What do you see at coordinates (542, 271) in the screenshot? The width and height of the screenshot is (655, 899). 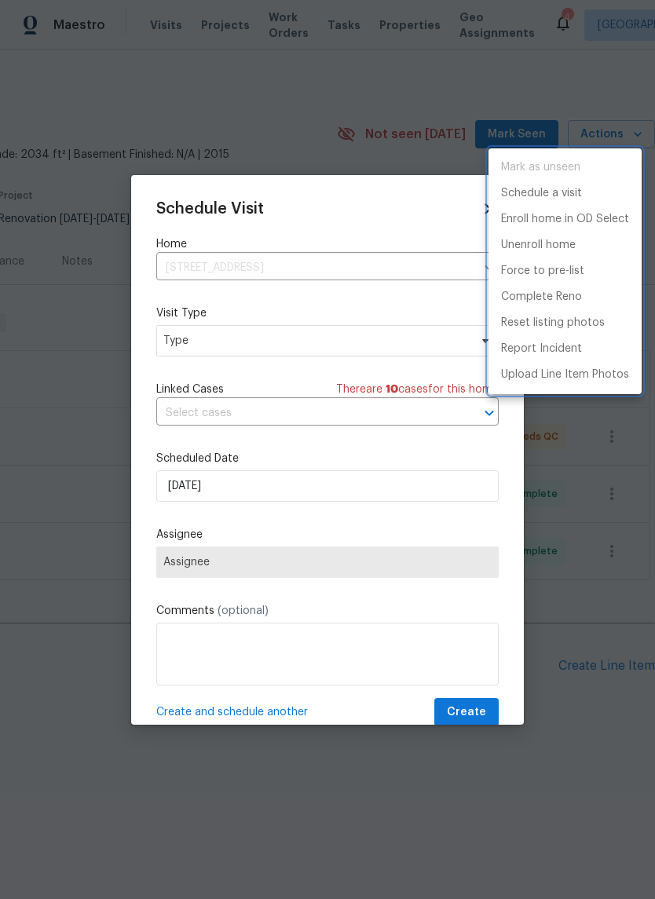 I see `p: Force to pre-list` at bounding box center [542, 271].